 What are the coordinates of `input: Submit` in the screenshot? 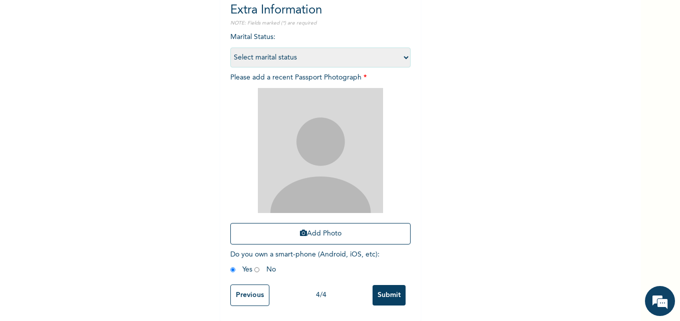 It's located at (389, 295).